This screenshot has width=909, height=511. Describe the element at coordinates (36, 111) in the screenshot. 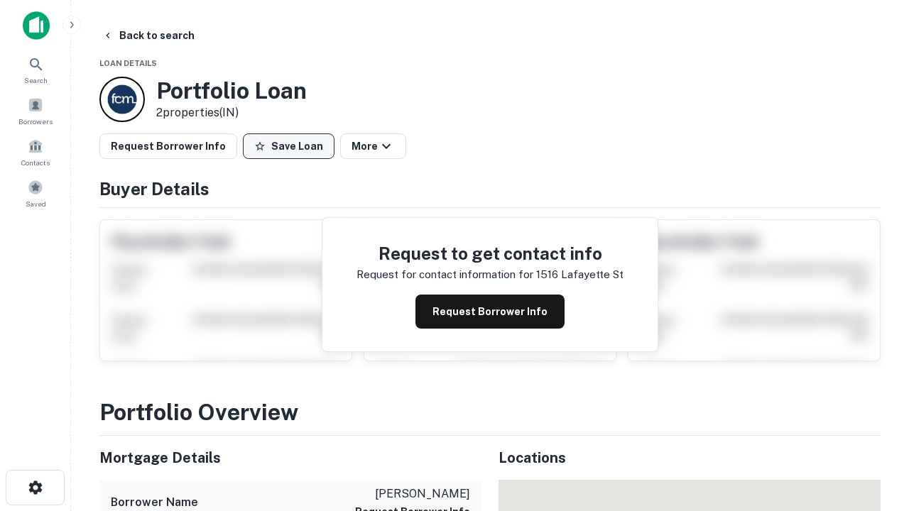

I see `a: Borrowers` at that location.